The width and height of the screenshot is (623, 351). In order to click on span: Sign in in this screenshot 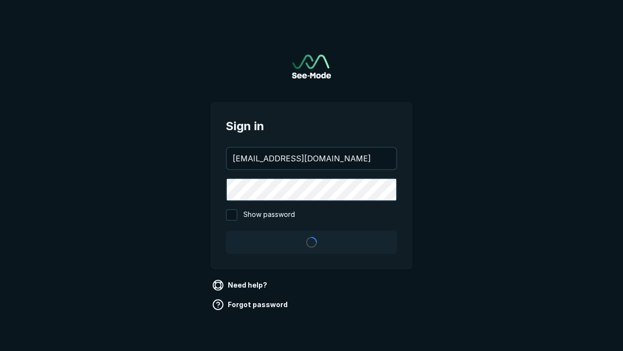, I will do `click(312, 126)`.